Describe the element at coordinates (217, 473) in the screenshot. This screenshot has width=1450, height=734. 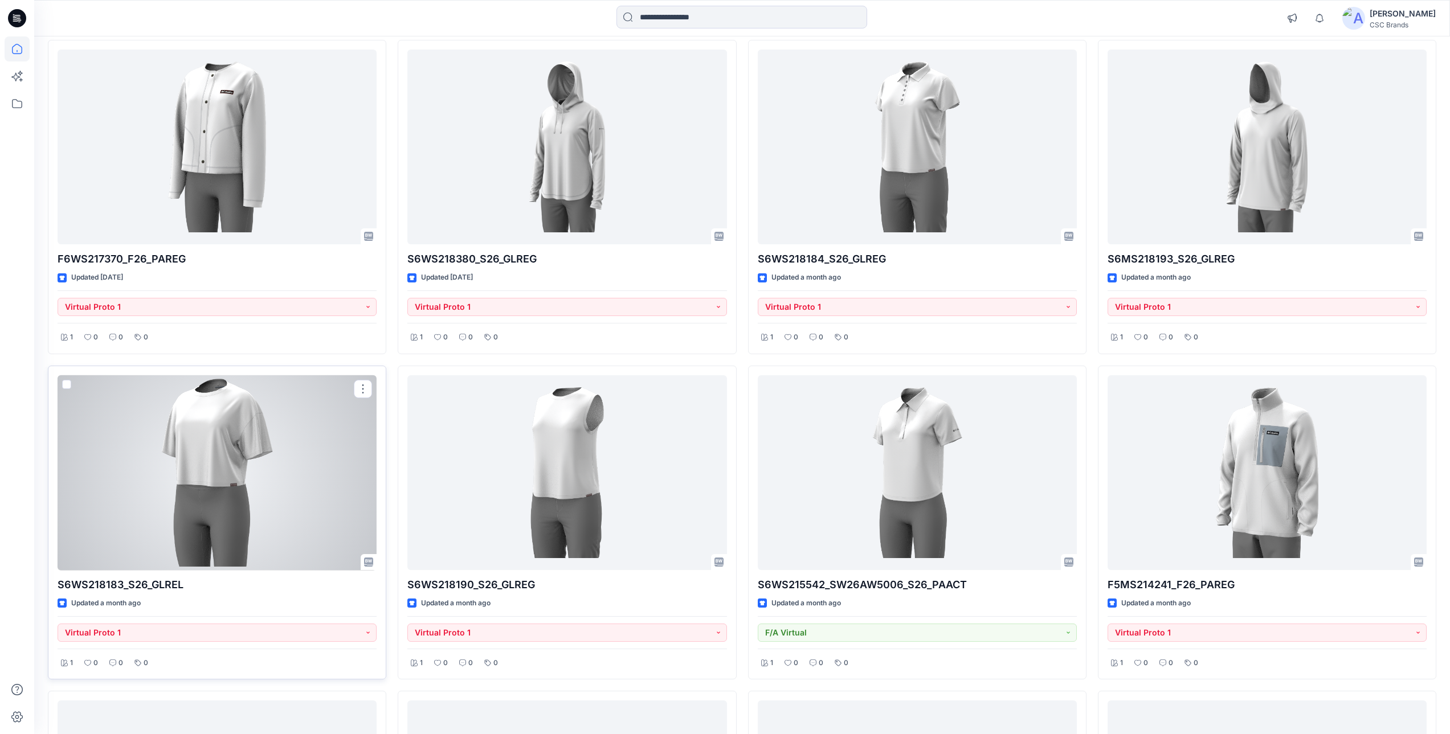
I see `a: S6WS218183_S26_GLREL` at that location.